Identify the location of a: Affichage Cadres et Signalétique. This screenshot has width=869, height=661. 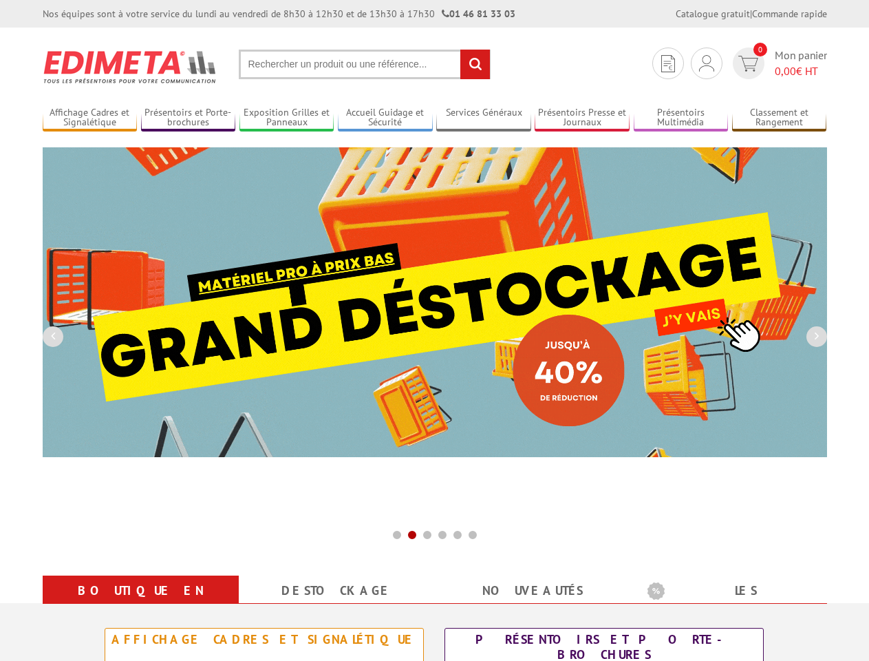
(90, 118).